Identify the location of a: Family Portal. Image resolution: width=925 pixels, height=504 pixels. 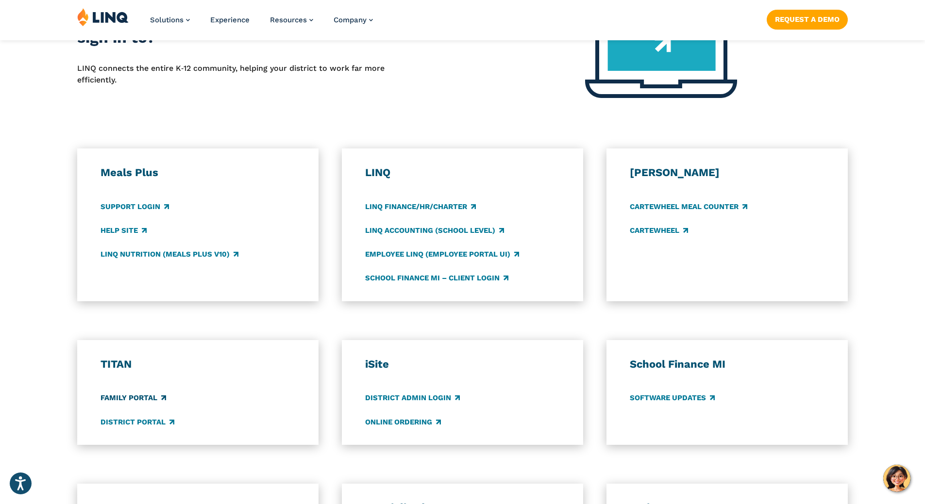
(133, 398).